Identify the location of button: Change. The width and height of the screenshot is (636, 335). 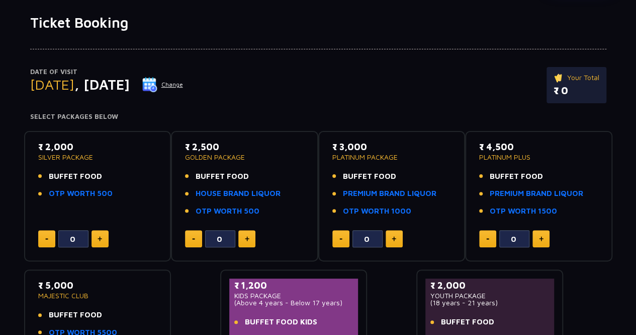
(162, 85).